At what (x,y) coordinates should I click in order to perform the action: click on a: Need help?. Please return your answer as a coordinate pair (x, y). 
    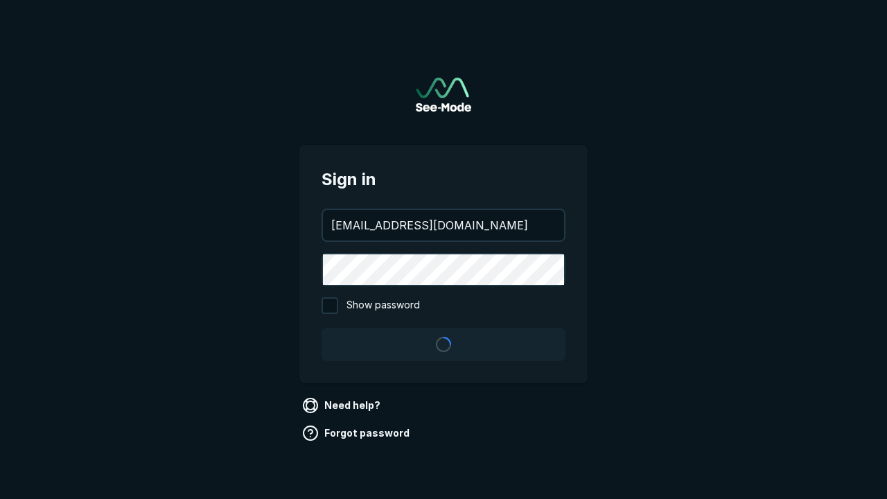
    Looking at the image, I should click on (342, 406).